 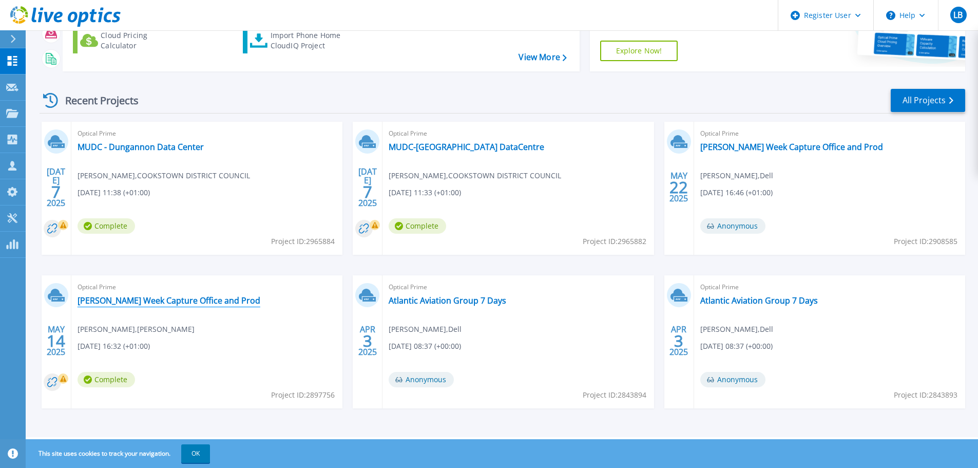 What do you see at coordinates (119, 453) in the screenshot?
I see `span: This site uses cookies to track your navigation.` at bounding box center [119, 453].